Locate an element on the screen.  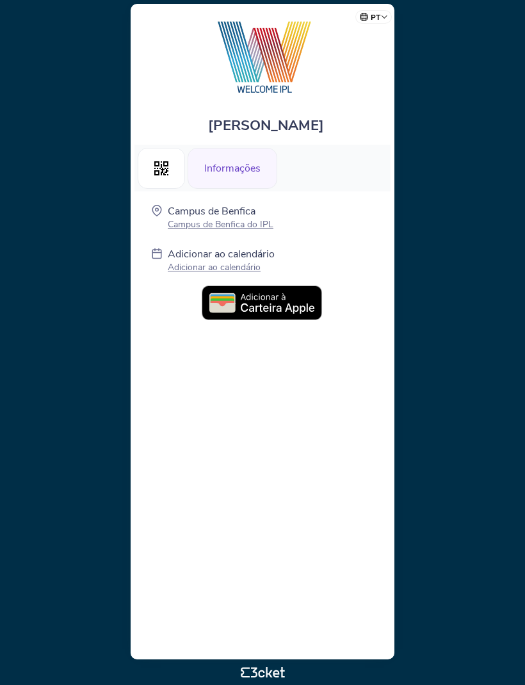
p: Campus de Benfica is located at coordinates (220, 211).